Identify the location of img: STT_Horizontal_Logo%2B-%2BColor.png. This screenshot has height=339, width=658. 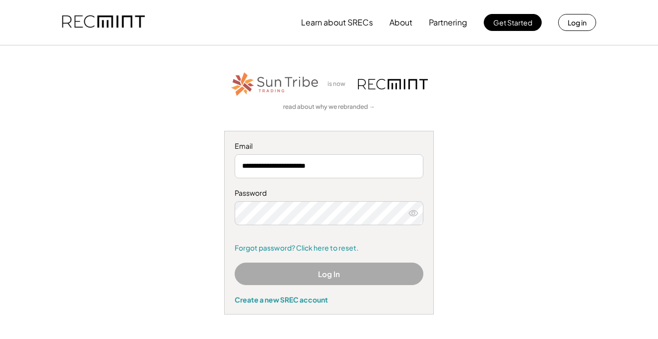
(275, 84).